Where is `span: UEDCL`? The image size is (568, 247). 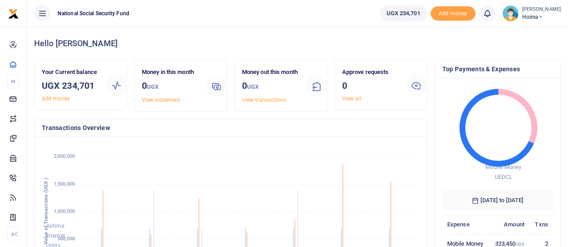 span: UEDCL is located at coordinates (504, 177).